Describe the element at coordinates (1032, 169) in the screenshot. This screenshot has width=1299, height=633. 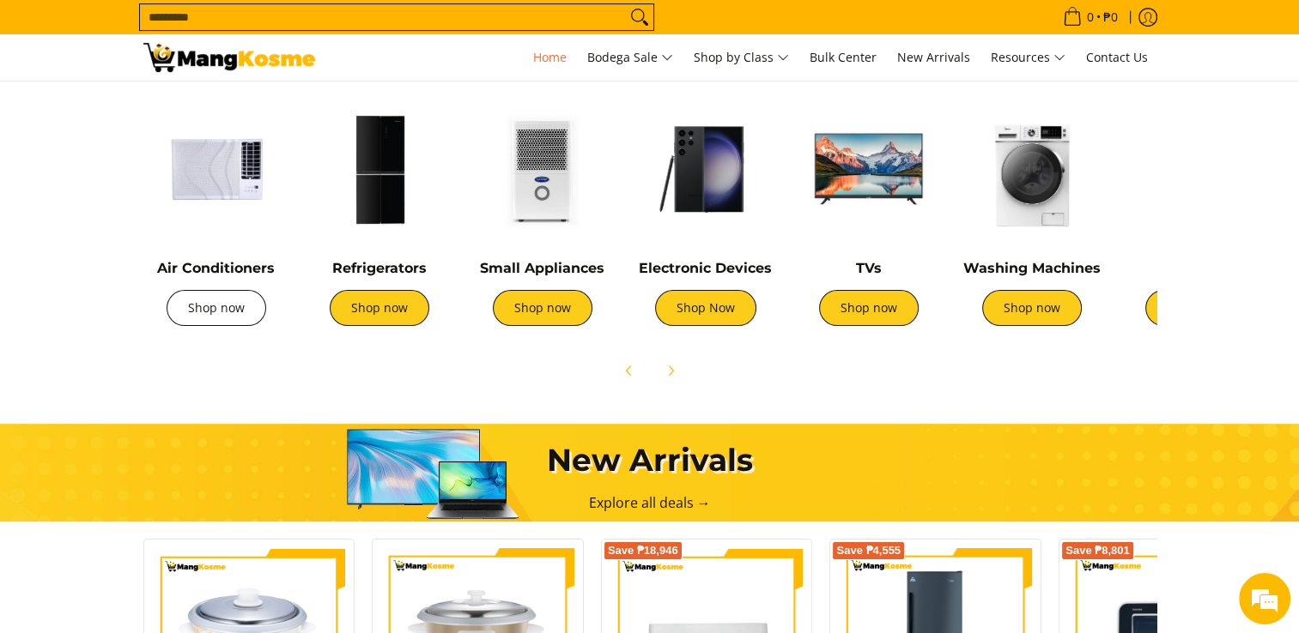
I see `img: Washing Machines` at that location.